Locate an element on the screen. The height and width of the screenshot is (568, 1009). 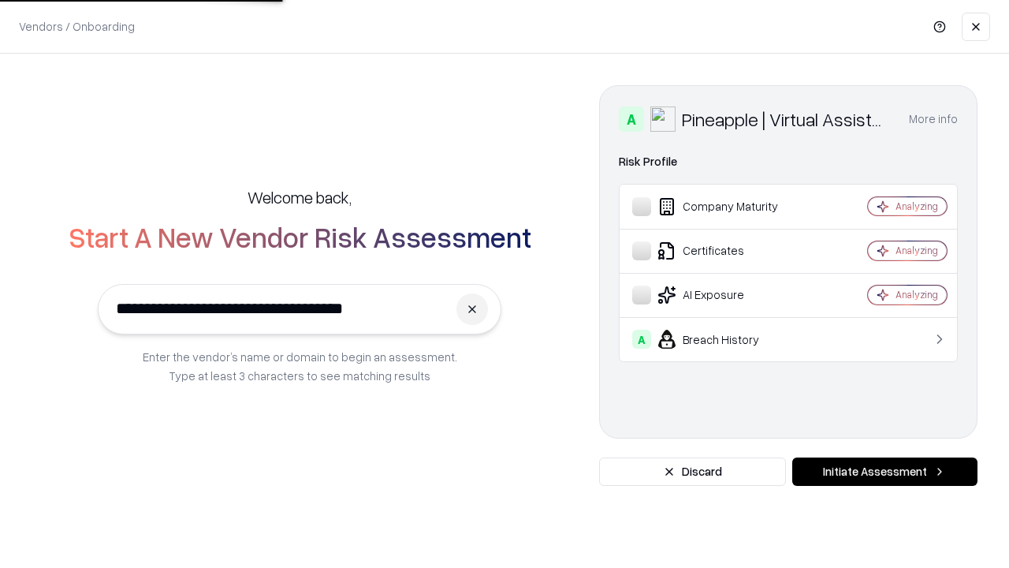
div: AI Exposure is located at coordinates (726, 295).